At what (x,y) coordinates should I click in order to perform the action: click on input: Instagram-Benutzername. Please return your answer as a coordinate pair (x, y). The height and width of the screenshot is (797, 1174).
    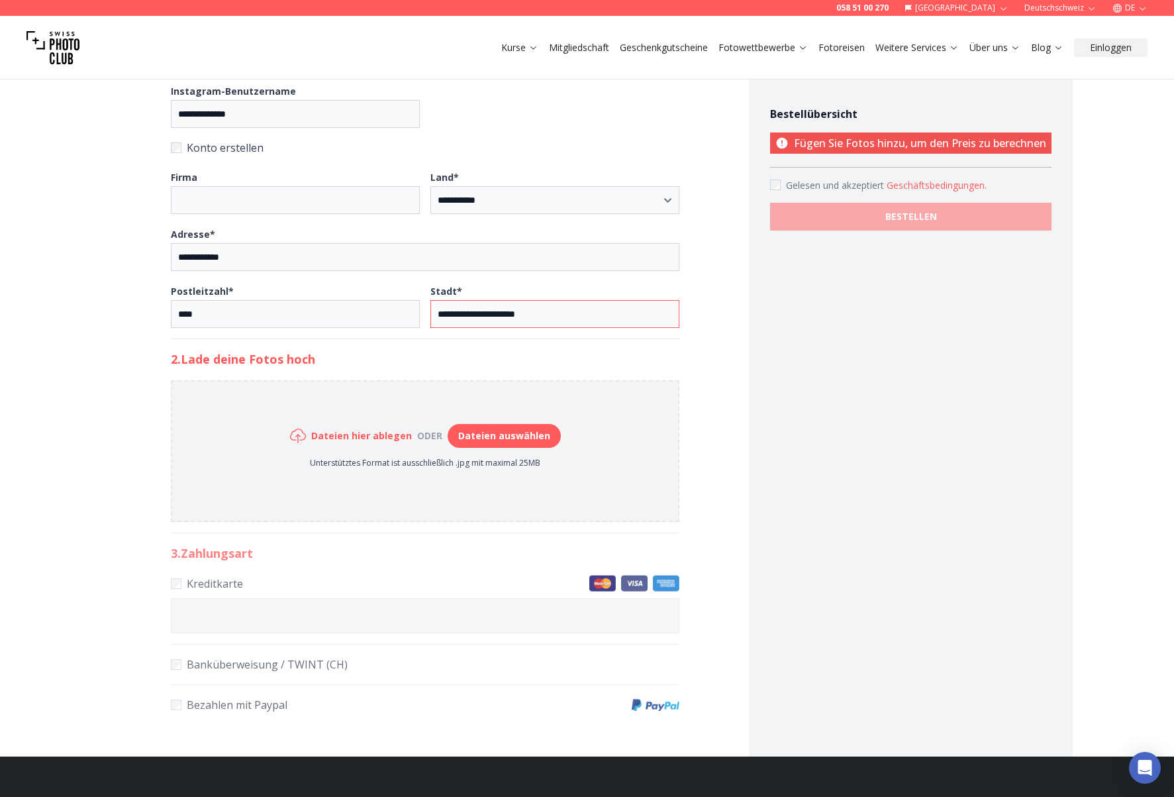
    Looking at the image, I should click on (295, 114).